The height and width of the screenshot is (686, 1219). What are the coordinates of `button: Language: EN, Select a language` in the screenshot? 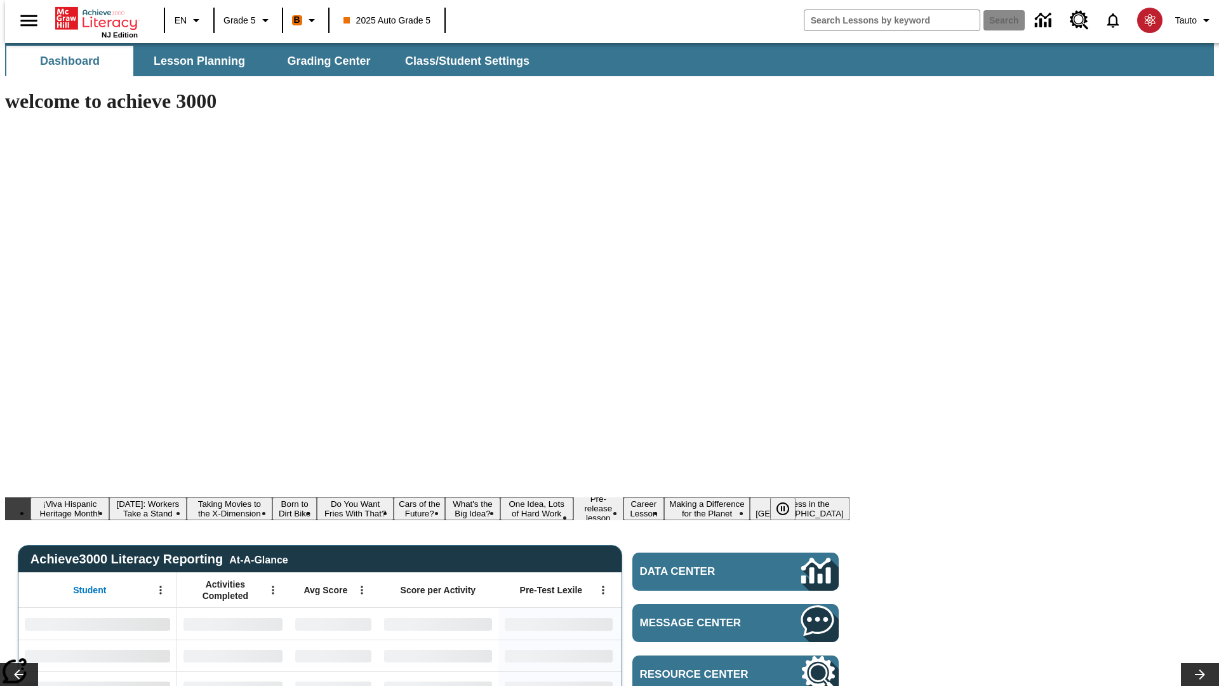 It's located at (189, 20).